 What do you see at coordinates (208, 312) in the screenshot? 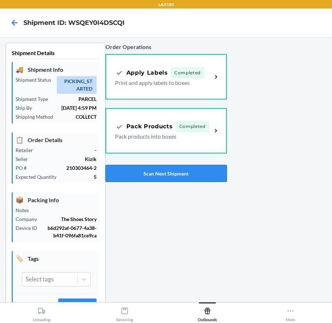
I see `button: Outbounds` at bounding box center [208, 312].